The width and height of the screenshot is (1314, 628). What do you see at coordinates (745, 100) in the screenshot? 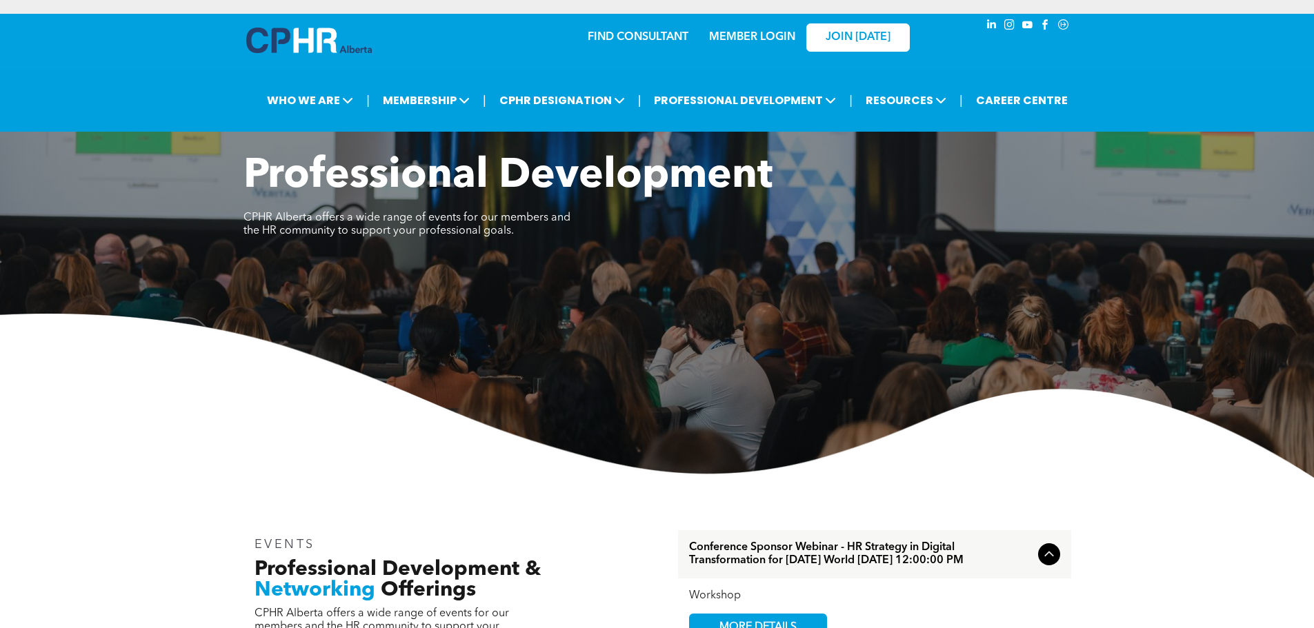
I see `span: PROFESSIONAL DEVELOPMENT` at bounding box center [745, 100].